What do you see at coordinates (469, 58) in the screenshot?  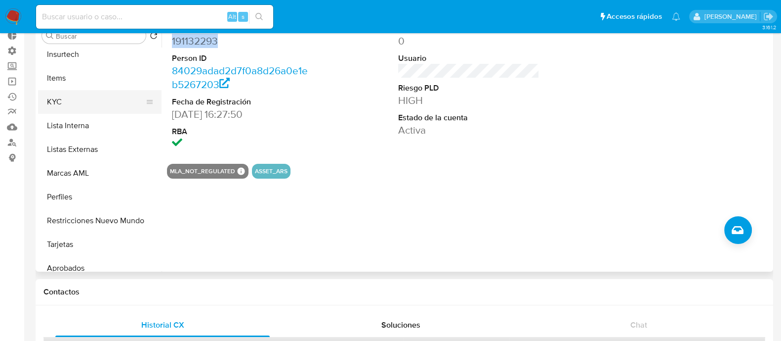 I see `dt: Usuario` at bounding box center [469, 58].